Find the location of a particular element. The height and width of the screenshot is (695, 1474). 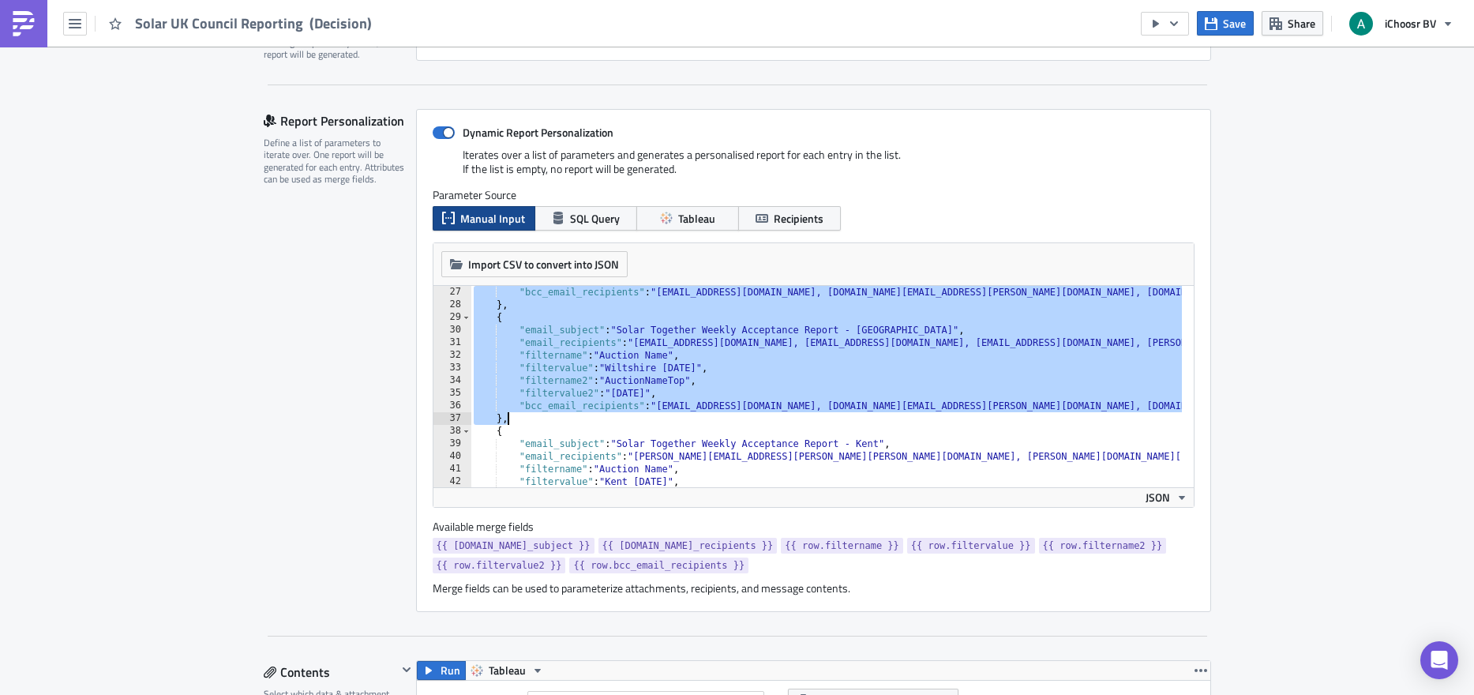

button: Share is located at coordinates (1292, 23).